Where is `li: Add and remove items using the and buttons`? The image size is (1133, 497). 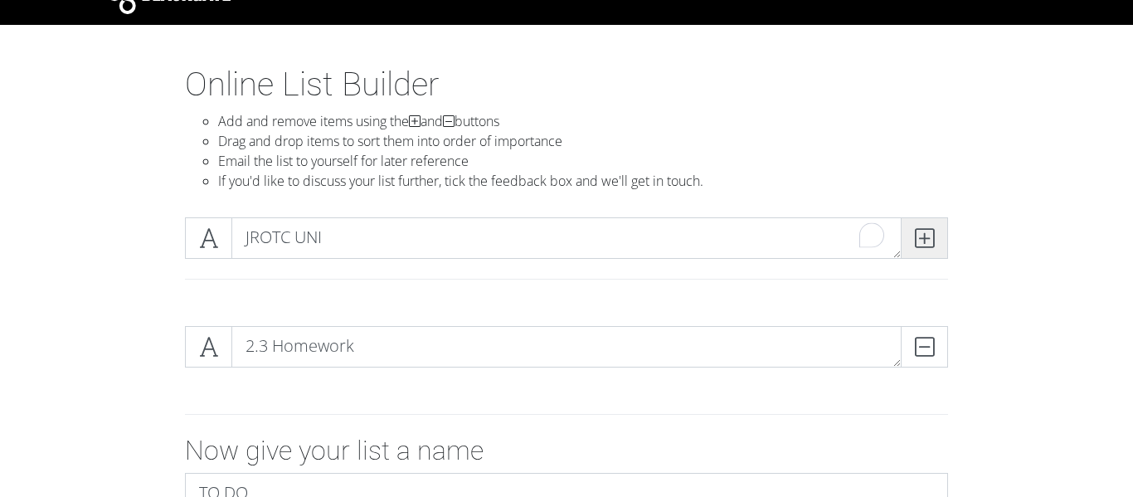 li: Add and remove items using the and buttons is located at coordinates (583, 121).